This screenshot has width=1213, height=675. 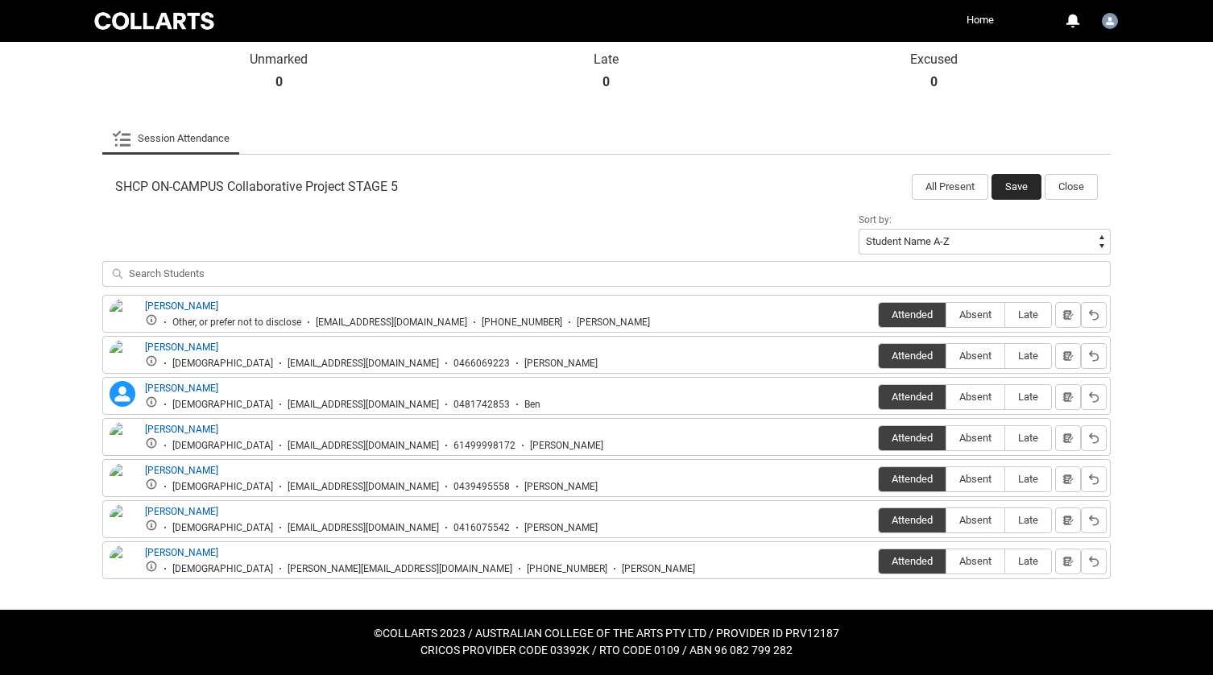 I want to click on img: Annabelle Kirkendall, so click(x=122, y=316).